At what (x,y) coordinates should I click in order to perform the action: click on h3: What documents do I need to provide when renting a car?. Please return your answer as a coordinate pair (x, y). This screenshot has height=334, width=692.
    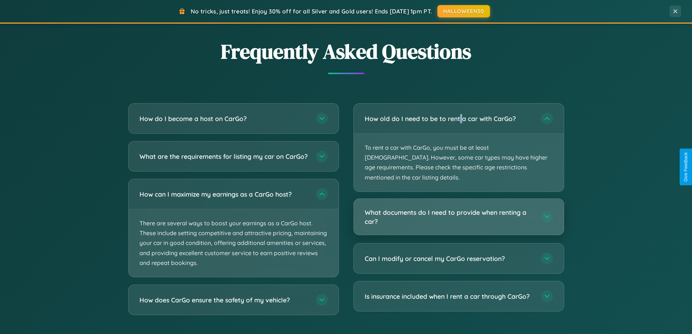
    Looking at the image, I should click on (449, 216).